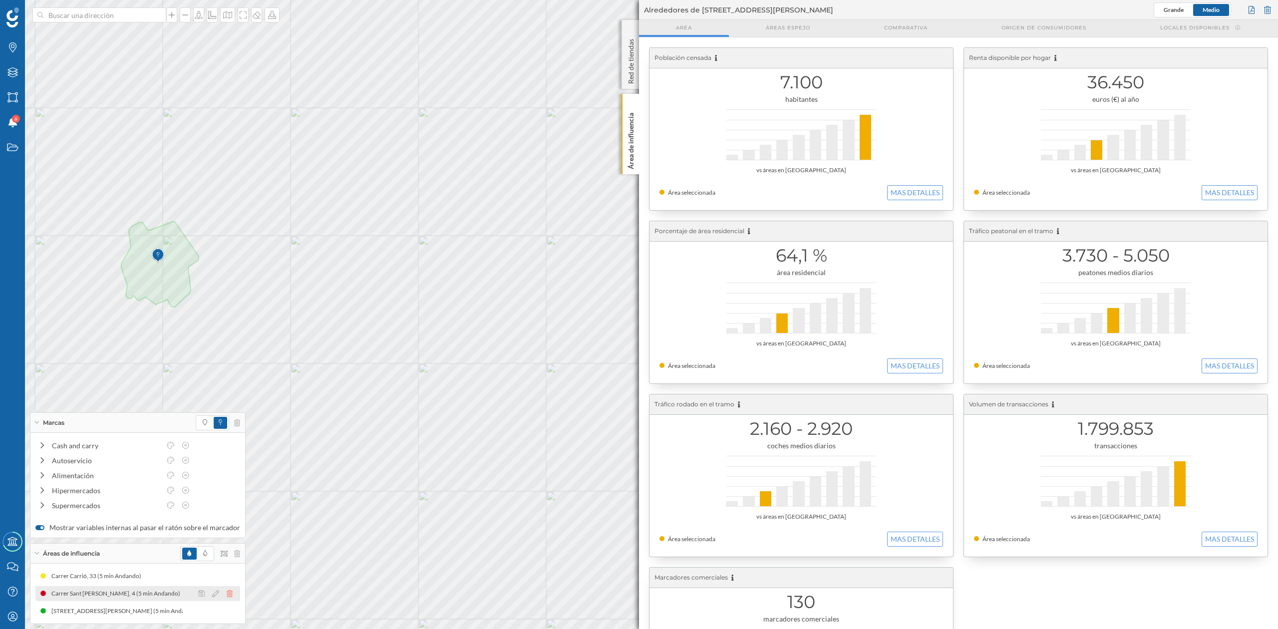 The width and height of the screenshot is (1278, 629). Describe the element at coordinates (801, 602) in the screenshot. I see `h1: 130` at that location.